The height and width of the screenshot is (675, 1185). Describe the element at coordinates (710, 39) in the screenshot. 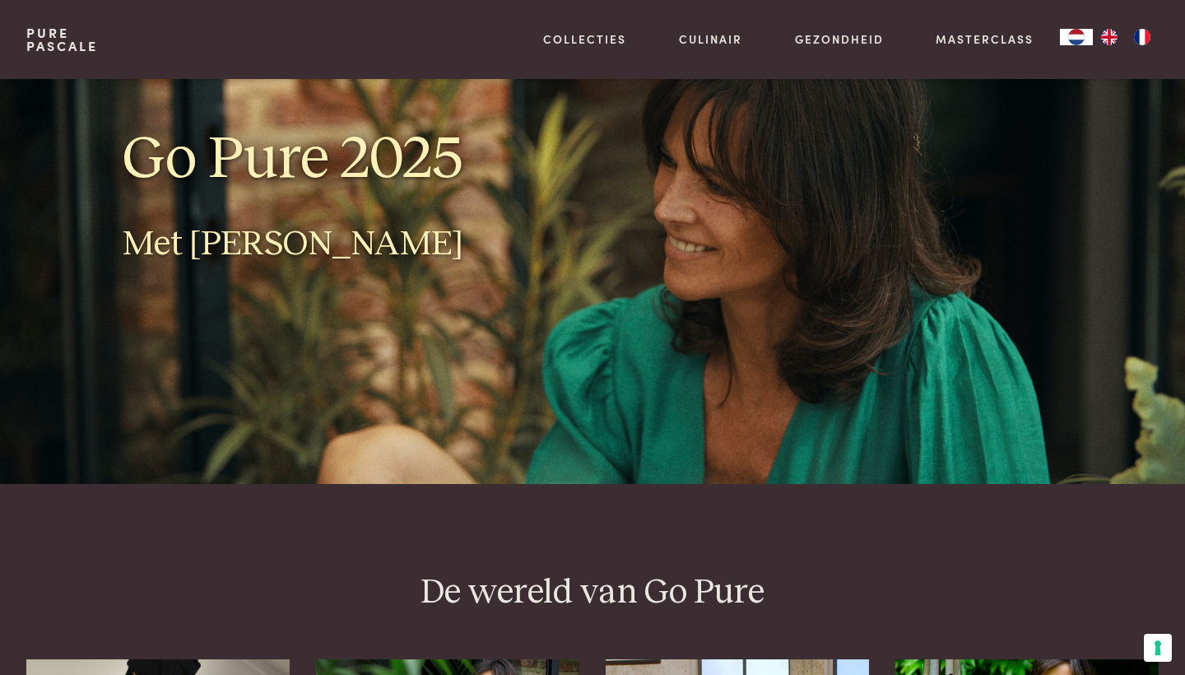

I see `a: Culinair` at that location.